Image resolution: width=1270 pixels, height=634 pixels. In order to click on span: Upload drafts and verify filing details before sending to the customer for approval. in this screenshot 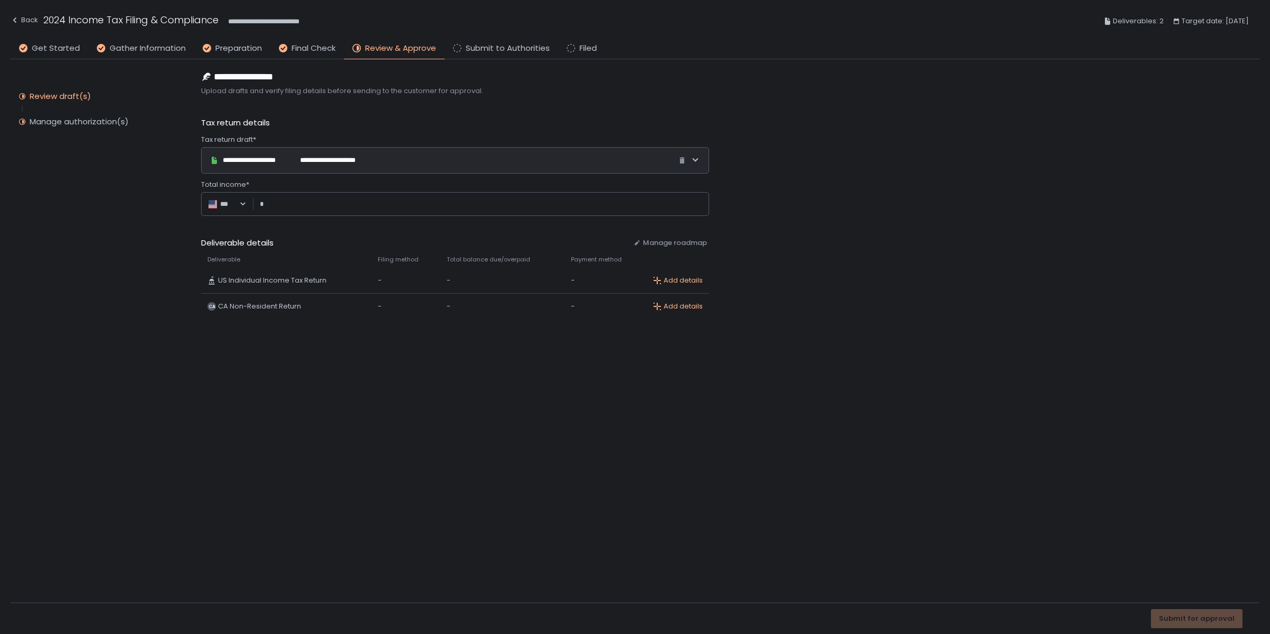, I will do `click(455, 91)`.